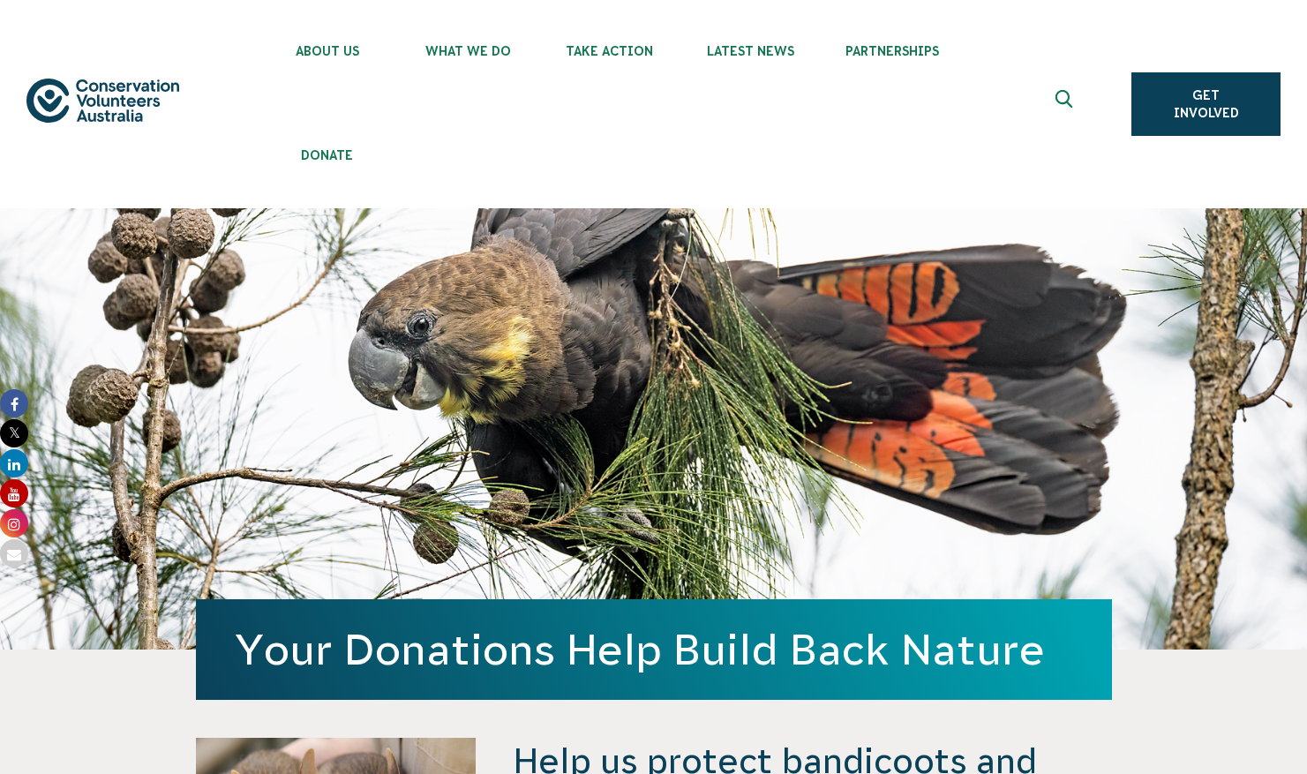 This screenshot has width=1307, height=774. I want to click on img: logo.svg, so click(102, 101).